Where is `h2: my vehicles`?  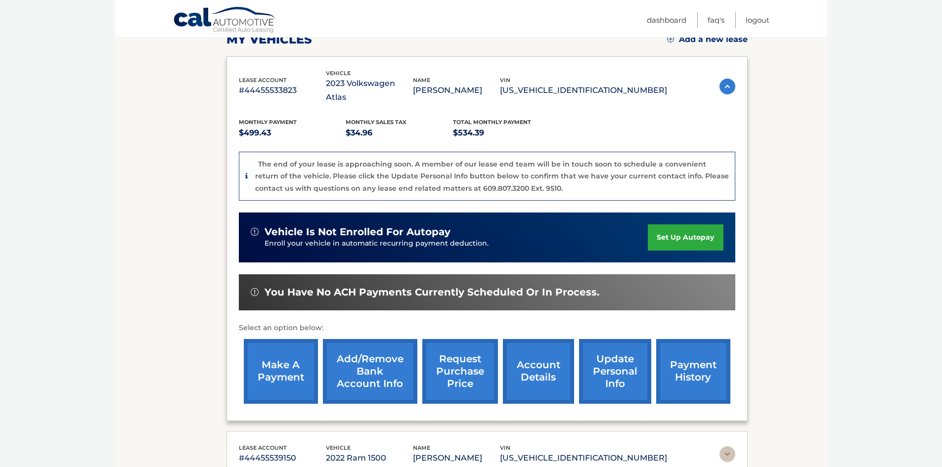
h2: my vehicles is located at coordinates (269, 40).